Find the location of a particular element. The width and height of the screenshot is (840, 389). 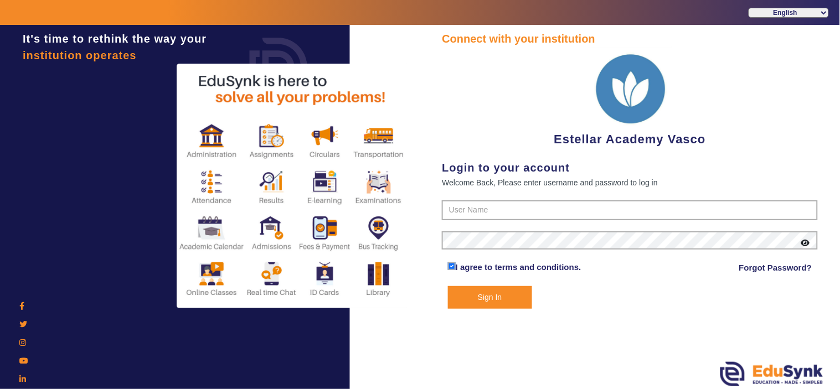

span: It's time to rethink the way your is located at coordinates (115, 39).